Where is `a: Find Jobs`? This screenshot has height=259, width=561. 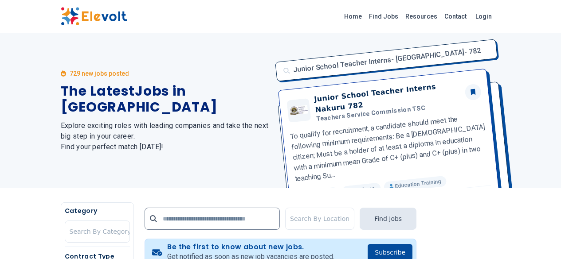
a: Find Jobs is located at coordinates (383, 16).